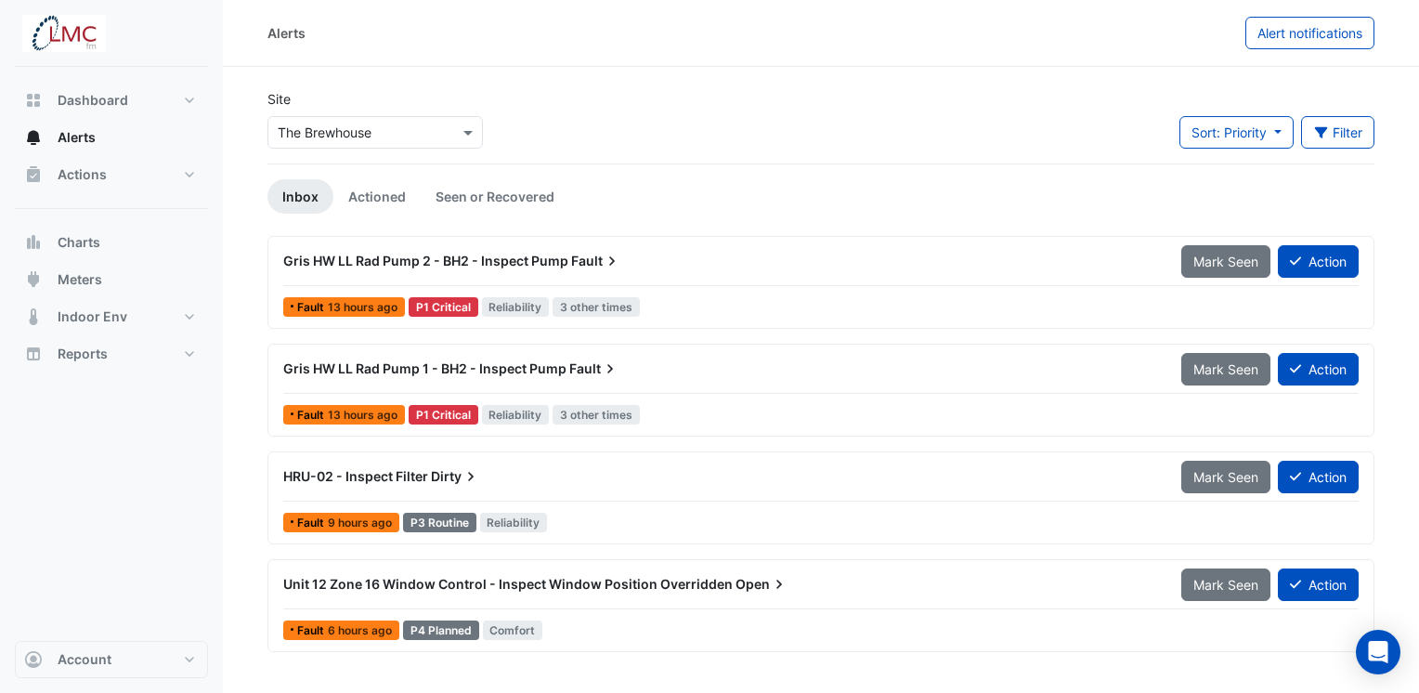 Image resolution: width=1419 pixels, height=693 pixels. What do you see at coordinates (111, 242) in the screenshot?
I see `button: Charts` at bounding box center [111, 242].